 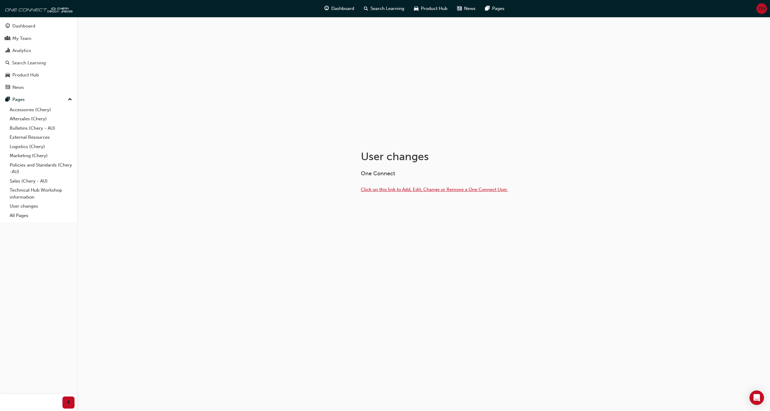 I want to click on a: Product Hub, so click(x=38, y=75).